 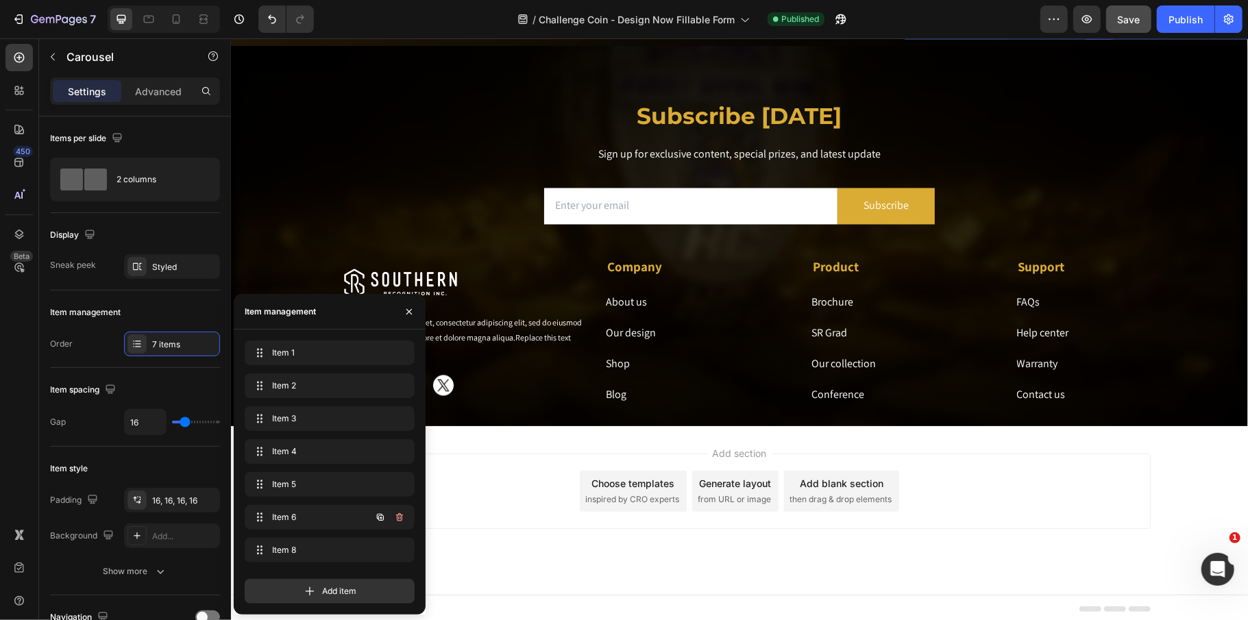 I want to click on div: Undo/Redo, so click(x=286, y=19).